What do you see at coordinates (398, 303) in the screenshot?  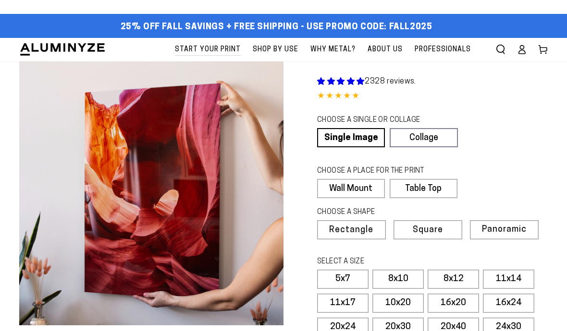 I see `label: 10x20` at bounding box center [398, 303].